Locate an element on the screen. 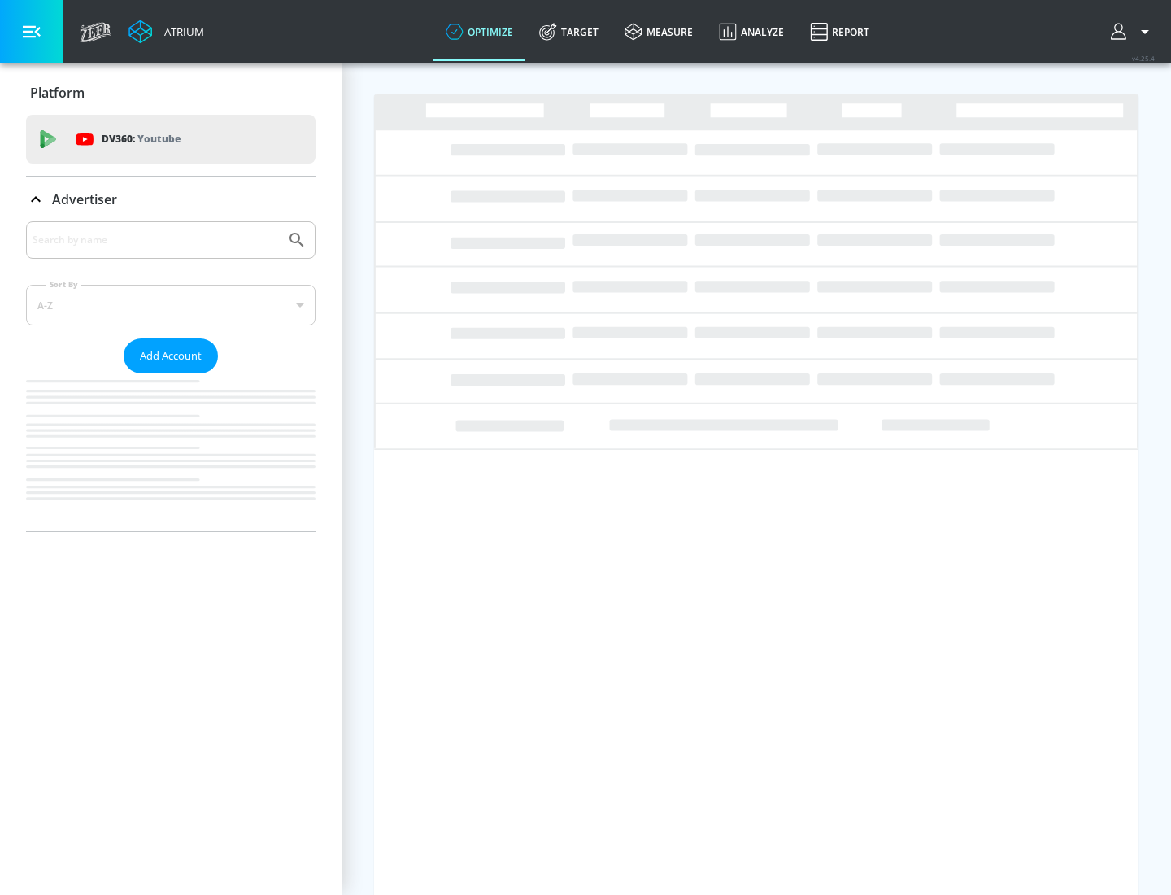 The height and width of the screenshot is (895, 1171). span: v 4.25.4 is located at coordinates (1144, 58).